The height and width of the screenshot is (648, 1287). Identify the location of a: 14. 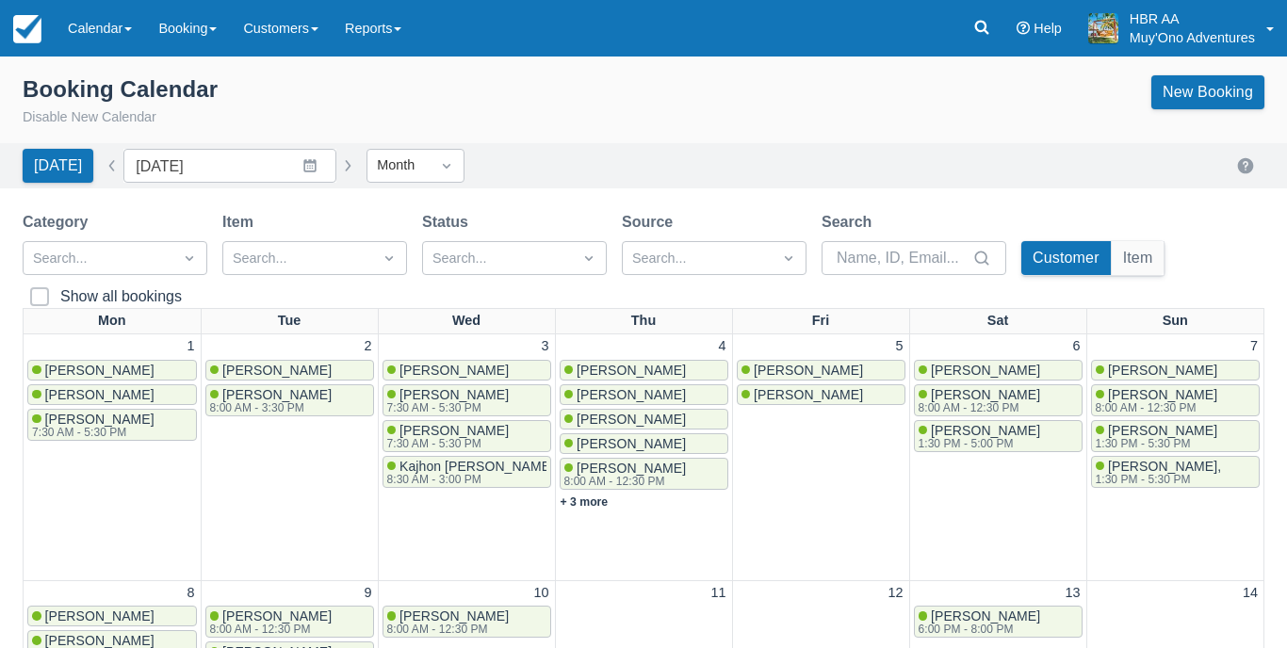
(1250, 593).